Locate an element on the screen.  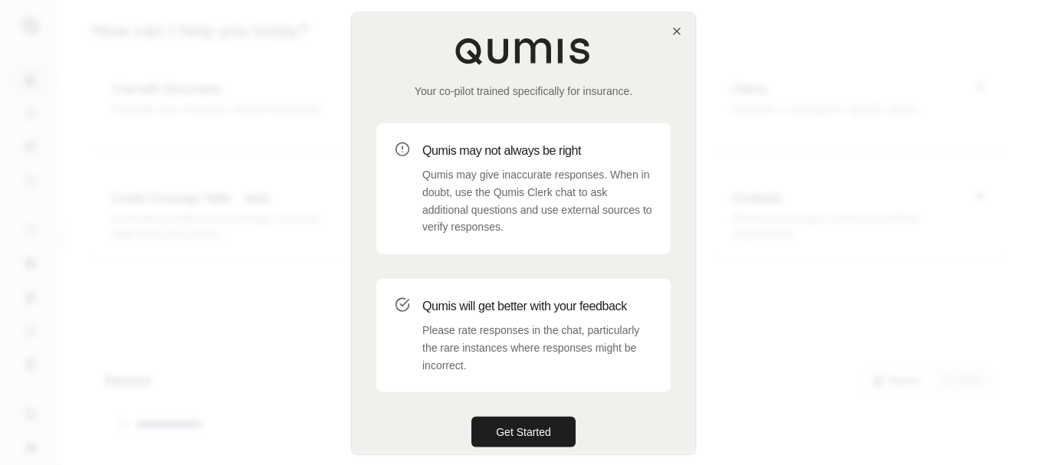
h3: Qumis may not always be right is located at coordinates (537, 150).